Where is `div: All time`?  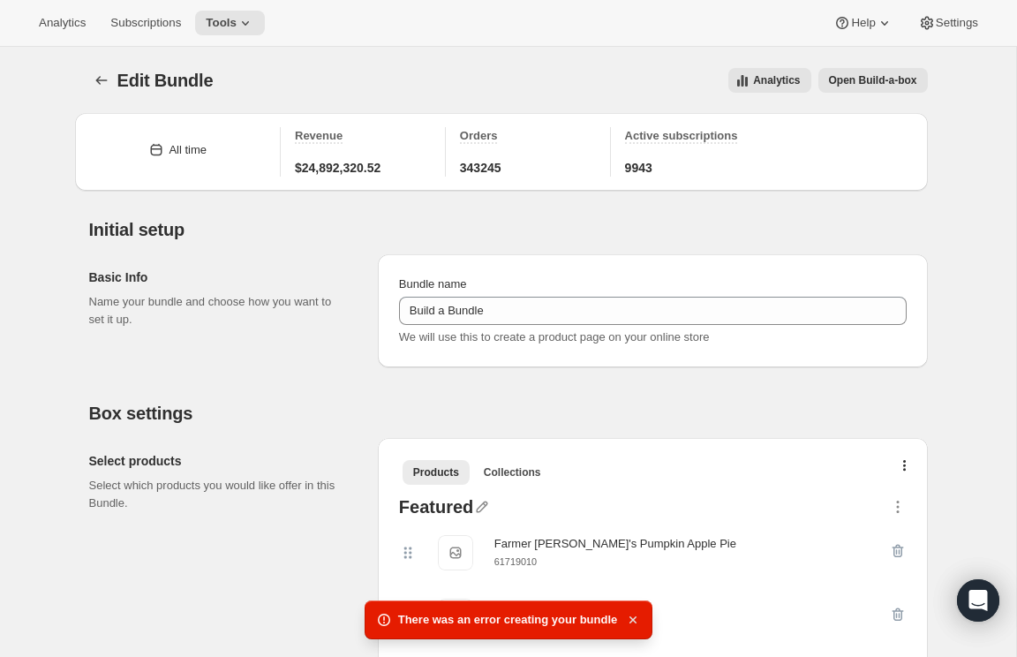 div: All time is located at coordinates (187, 150).